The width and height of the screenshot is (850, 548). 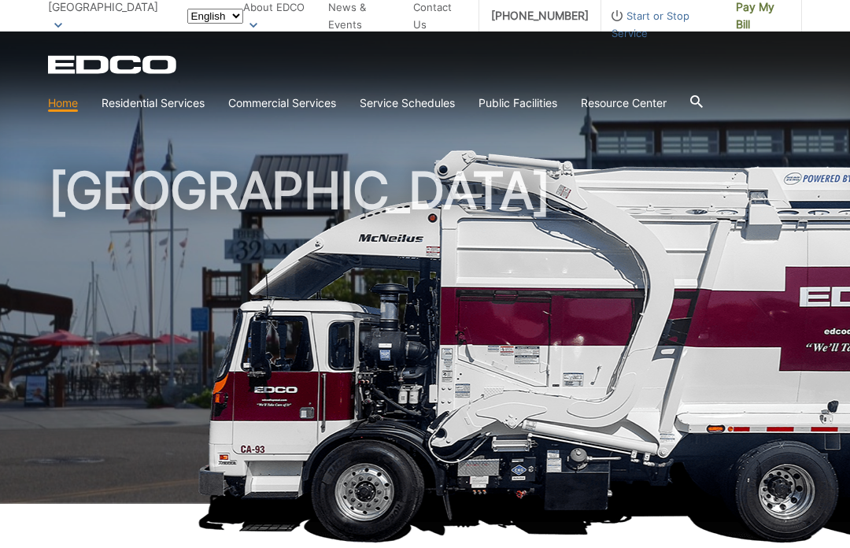 What do you see at coordinates (282, 103) in the screenshot?
I see `a: Commercial Services` at bounding box center [282, 103].